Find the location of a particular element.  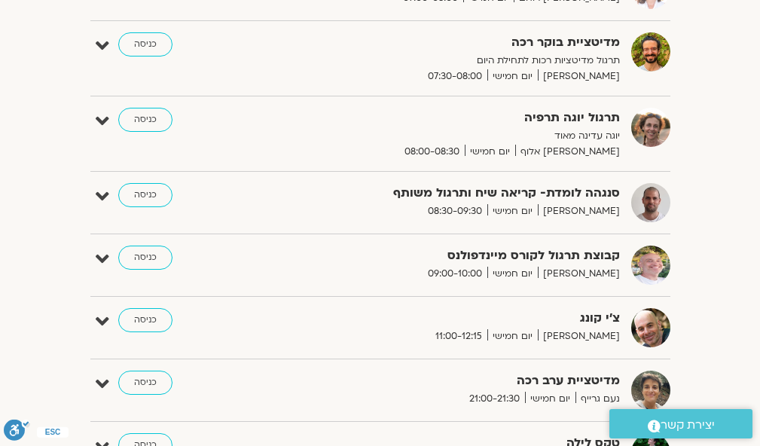

a: יצירת קשר is located at coordinates (681, 423).